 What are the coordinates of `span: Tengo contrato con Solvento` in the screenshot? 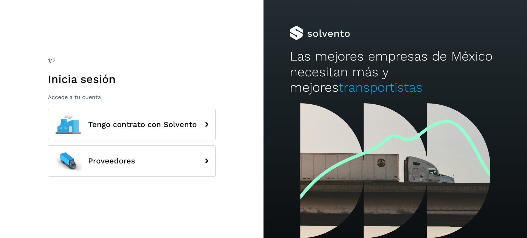 It's located at (142, 125).